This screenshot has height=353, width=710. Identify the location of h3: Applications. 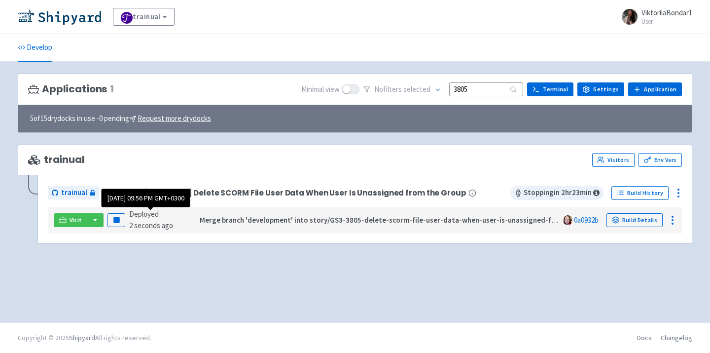
(71, 89).